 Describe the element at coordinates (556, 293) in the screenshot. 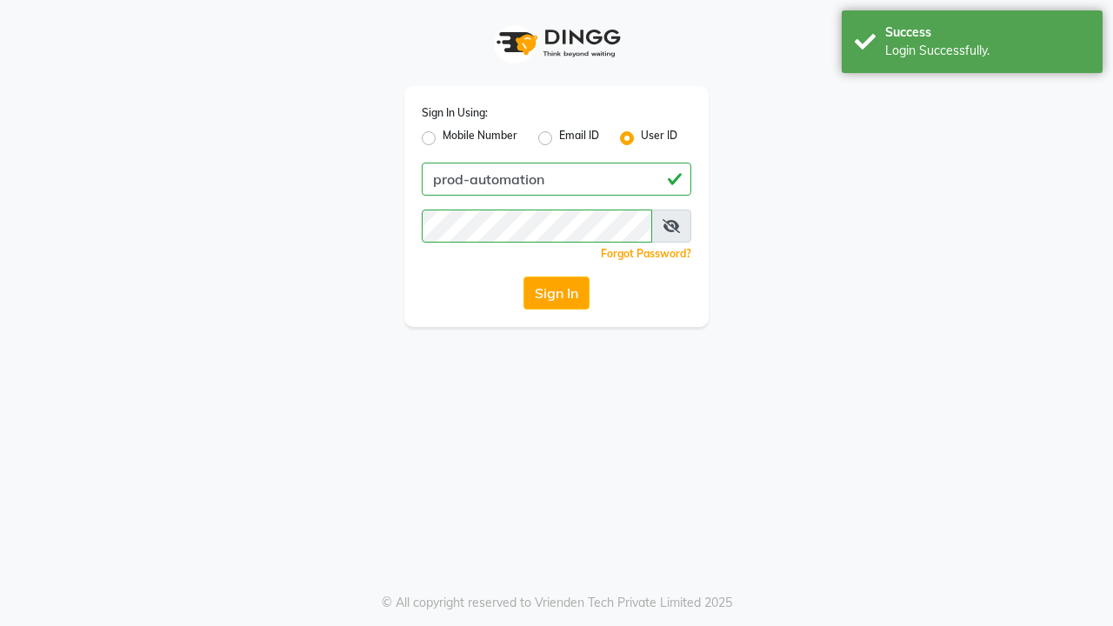

I see `button: Sign In` at that location.